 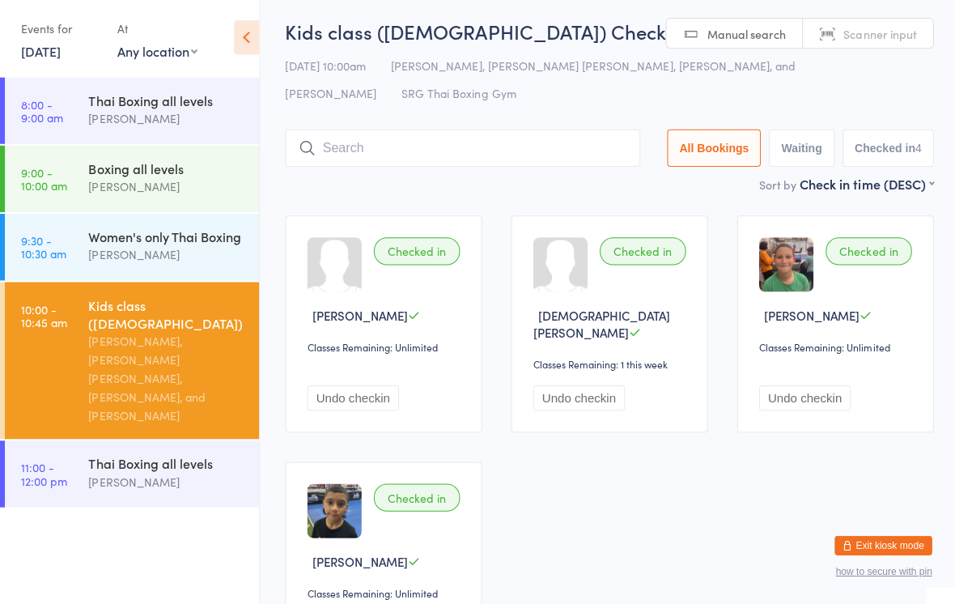 I want to click on time: 8:00 - 9:00 am, so click(x=42, y=112).